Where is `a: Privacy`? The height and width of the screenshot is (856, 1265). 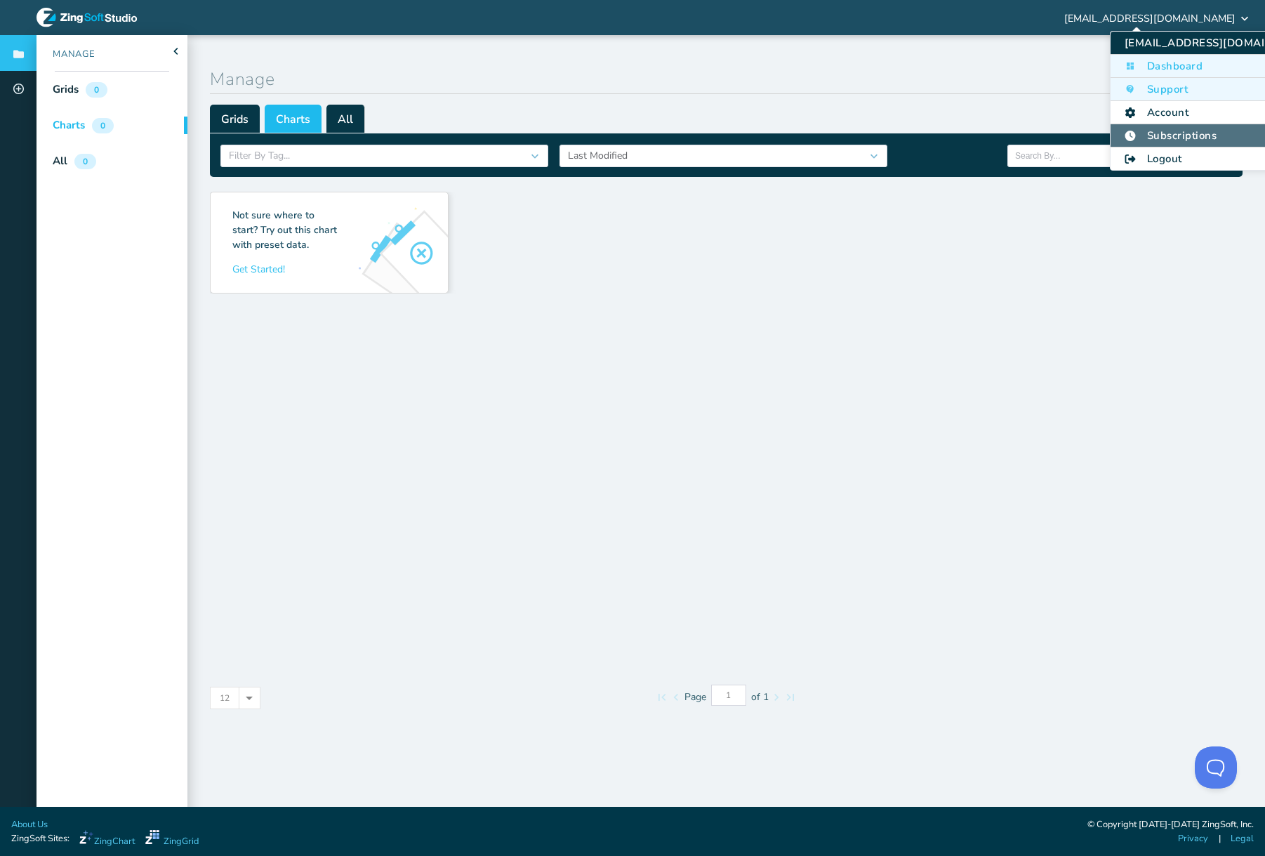 a: Privacy is located at coordinates (1193, 839).